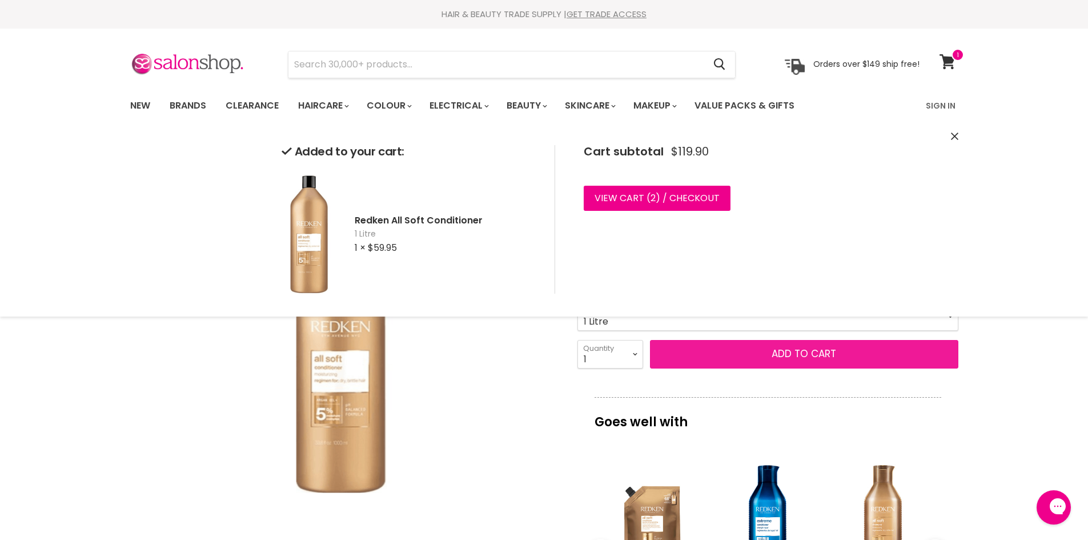 The width and height of the screenshot is (1088, 540). What do you see at coordinates (323, 106) in the screenshot?
I see `a: Haircare` at bounding box center [323, 106].